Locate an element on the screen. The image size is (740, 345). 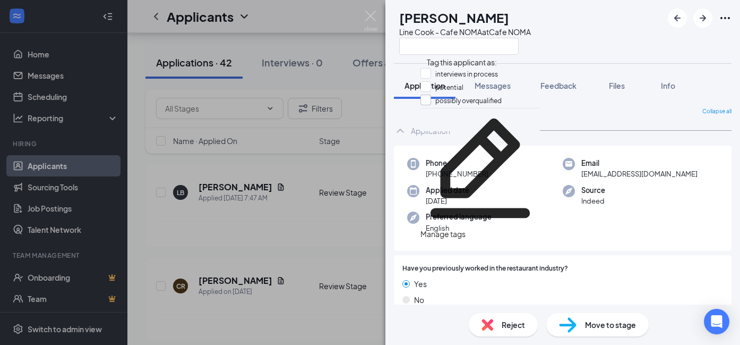
div: Line Cook - Cafe NOMA at Cafe NOMA is located at coordinates (465, 32).